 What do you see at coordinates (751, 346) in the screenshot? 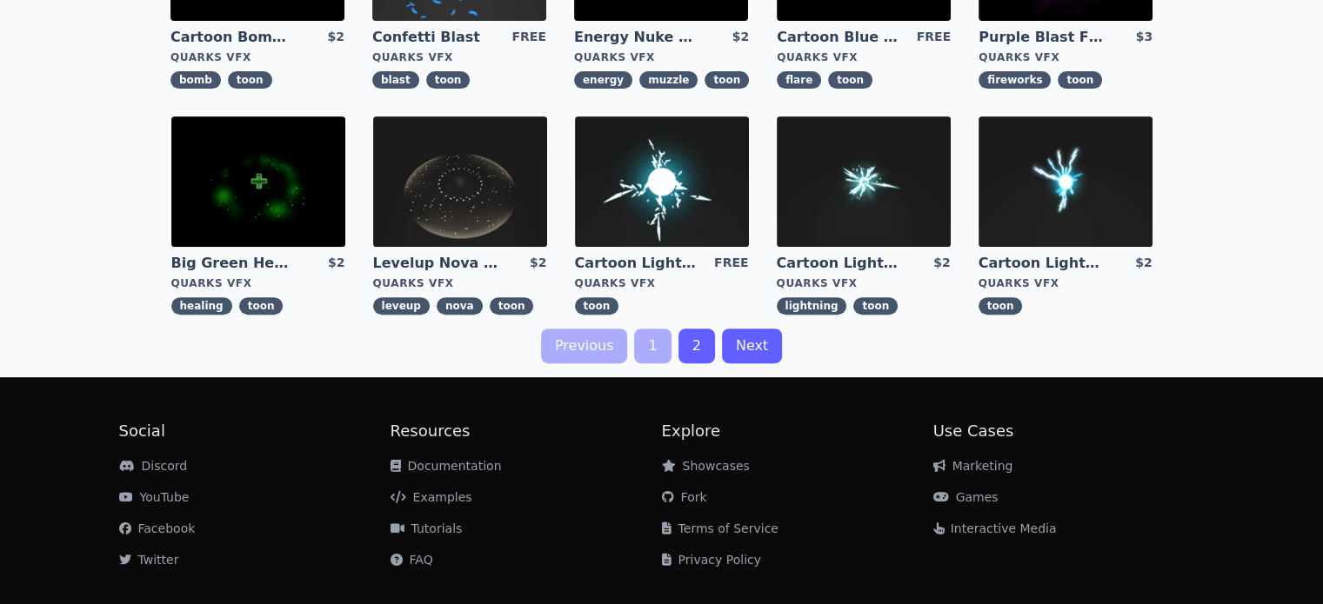
I see `a: Next` at bounding box center [751, 346].